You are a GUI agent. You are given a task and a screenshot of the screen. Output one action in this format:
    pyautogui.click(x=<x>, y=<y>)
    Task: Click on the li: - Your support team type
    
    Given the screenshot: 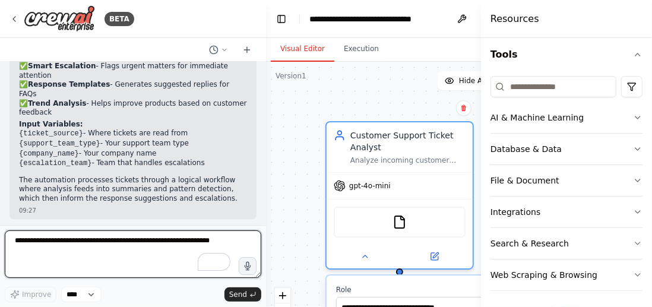 What is the action you would take?
    pyautogui.click(x=133, y=144)
    